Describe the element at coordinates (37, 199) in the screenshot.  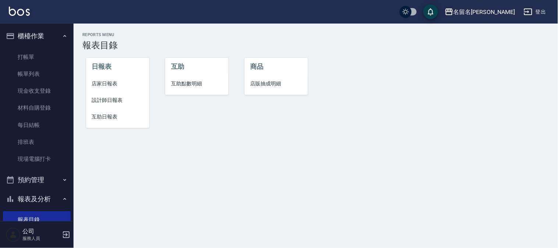
I see `button: 報表及分析` at that location.